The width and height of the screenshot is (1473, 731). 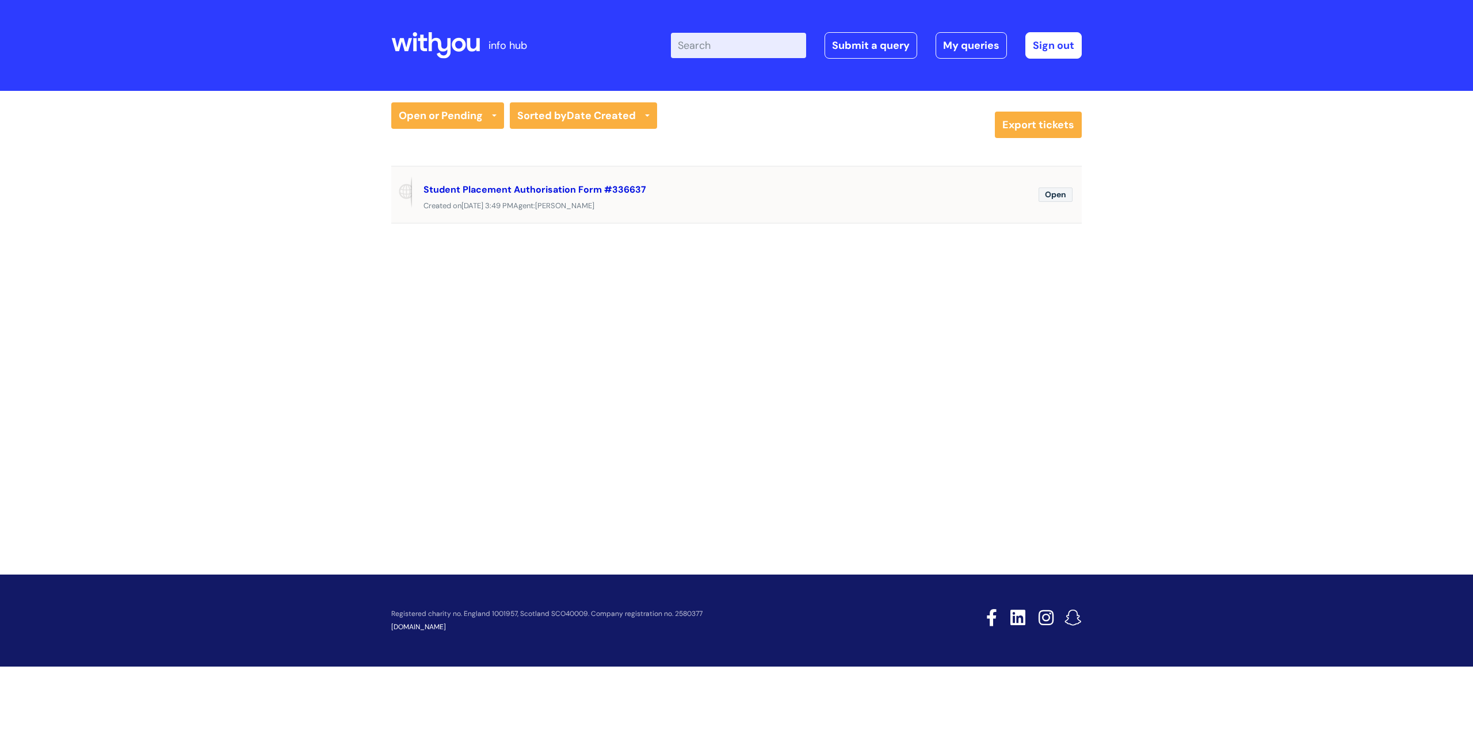 What do you see at coordinates (737, 206) in the screenshot?
I see `div: Created on Agent:` at bounding box center [737, 206].